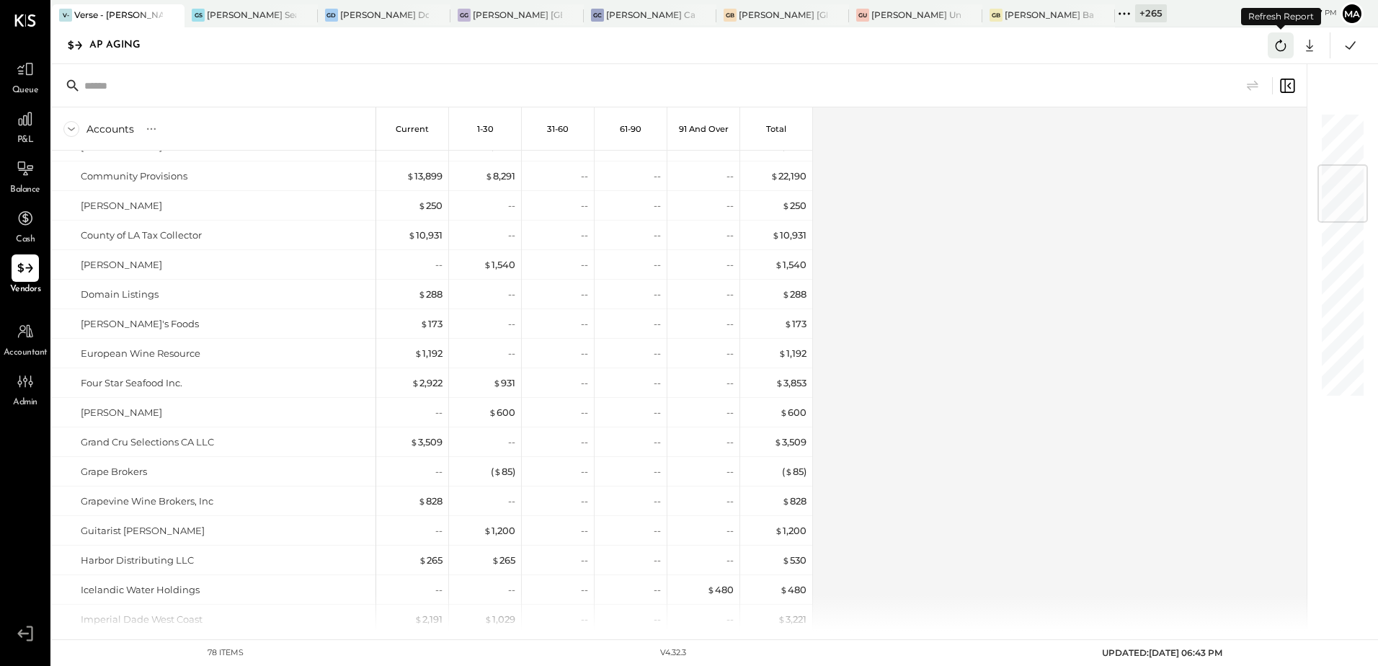 The image size is (1378, 666). I want to click on span: Queue, so click(25, 91).